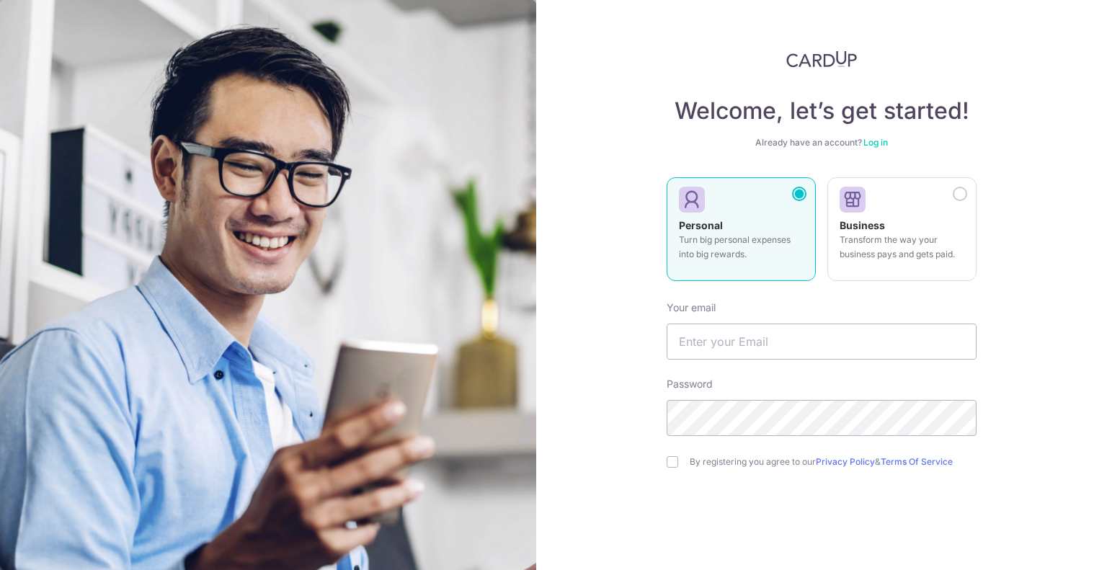 The image size is (1107, 570). Describe the element at coordinates (690, 384) in the screenshot. I see `label: Password` at that location.